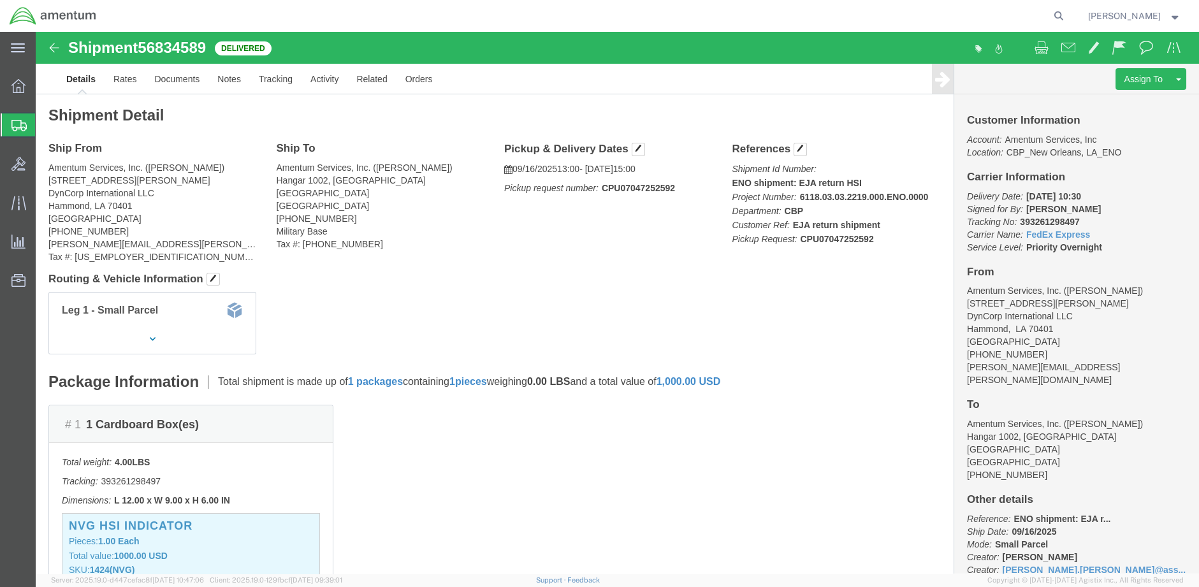 This screenshot has height=587, width=1199. I want to click on span: Server: 2025.19.0-d447cefac8f, so click(128, 580).